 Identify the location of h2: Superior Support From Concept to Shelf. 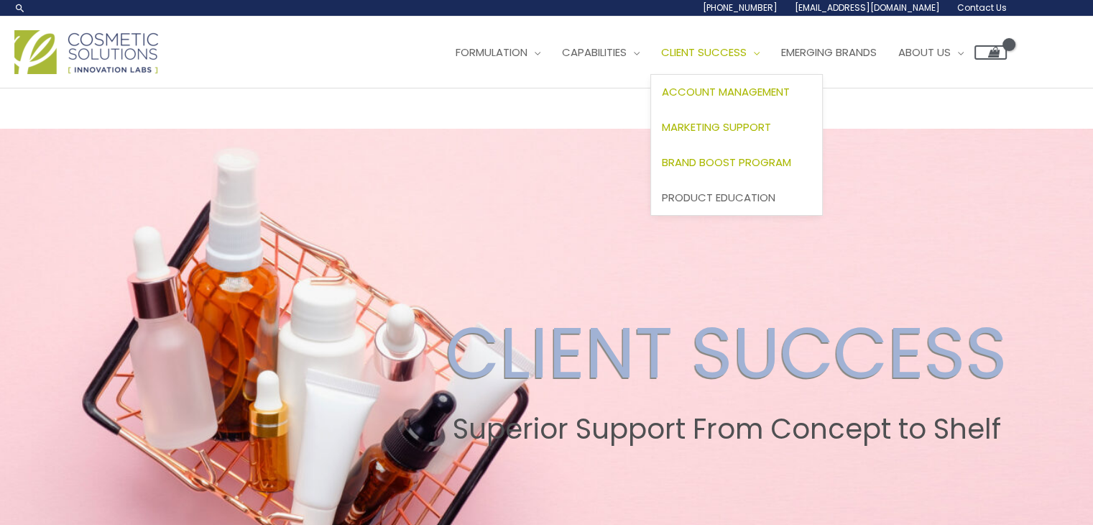
(727, 429).